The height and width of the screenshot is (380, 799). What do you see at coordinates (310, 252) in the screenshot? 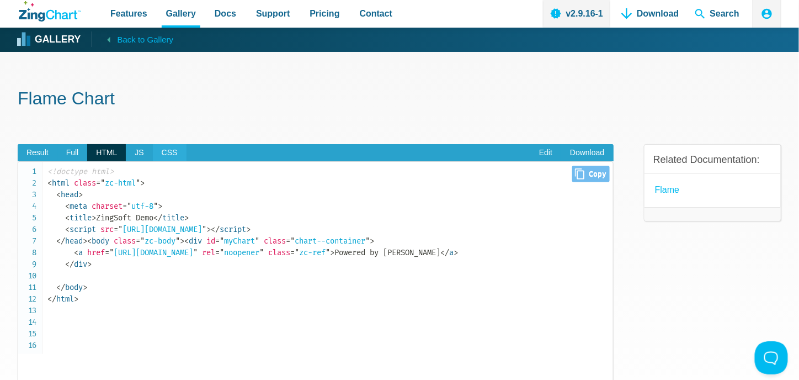
I see `span: zc-ref` at bounding box center [310, 252].